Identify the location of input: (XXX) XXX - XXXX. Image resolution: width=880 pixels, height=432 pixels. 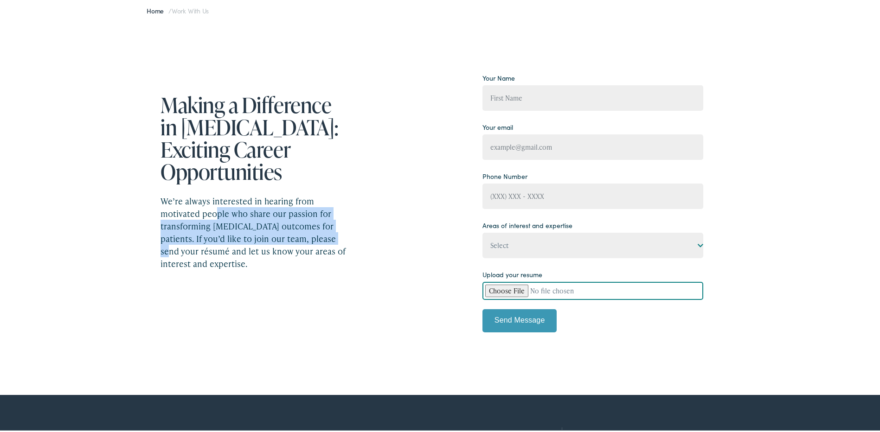
(593, 194).